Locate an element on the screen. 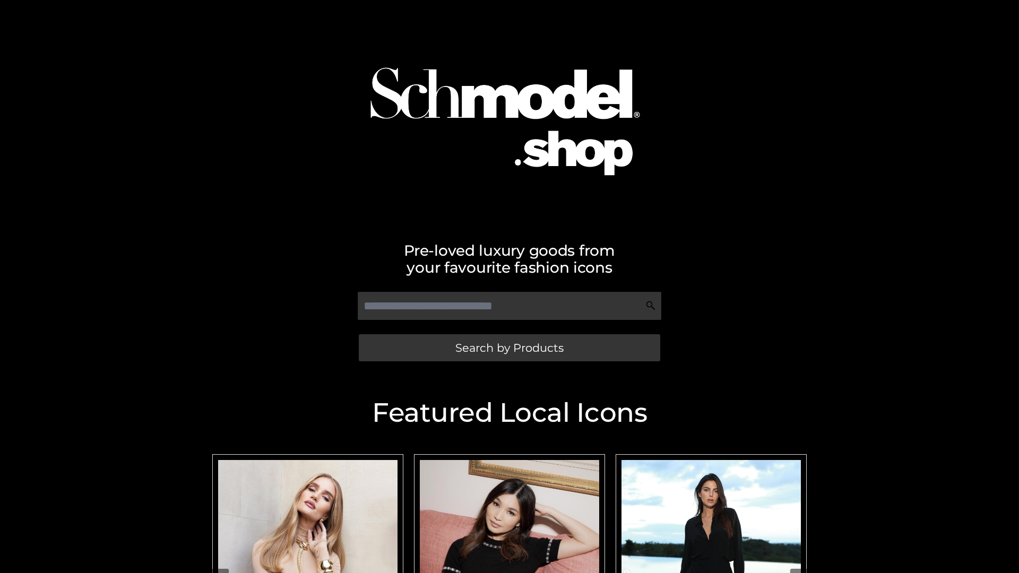 Image resolution: width=1019 pixels, height=573 pixels. h2: Featured Local Icons​ is located at coordinates (509, 413).